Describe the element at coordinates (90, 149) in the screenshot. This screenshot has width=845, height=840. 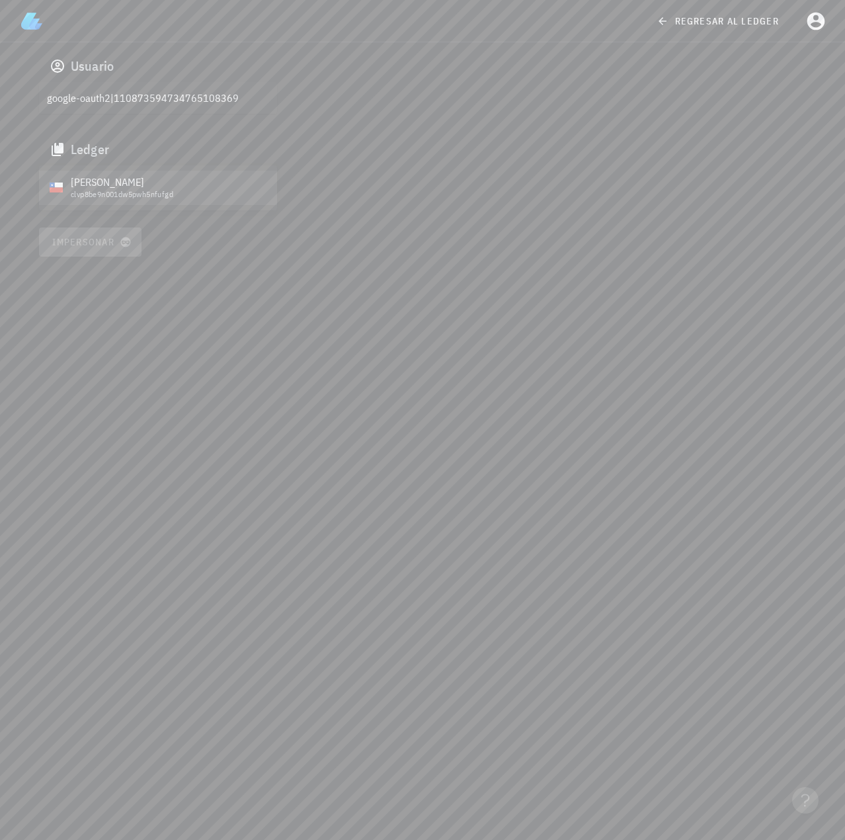
I see `span: Ledger` at that location.